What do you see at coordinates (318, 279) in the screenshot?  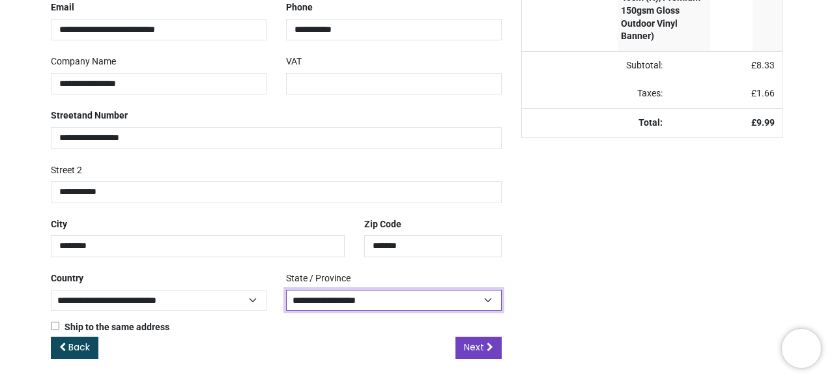 I see `label: State / Province` at bounding box center [318, 279].